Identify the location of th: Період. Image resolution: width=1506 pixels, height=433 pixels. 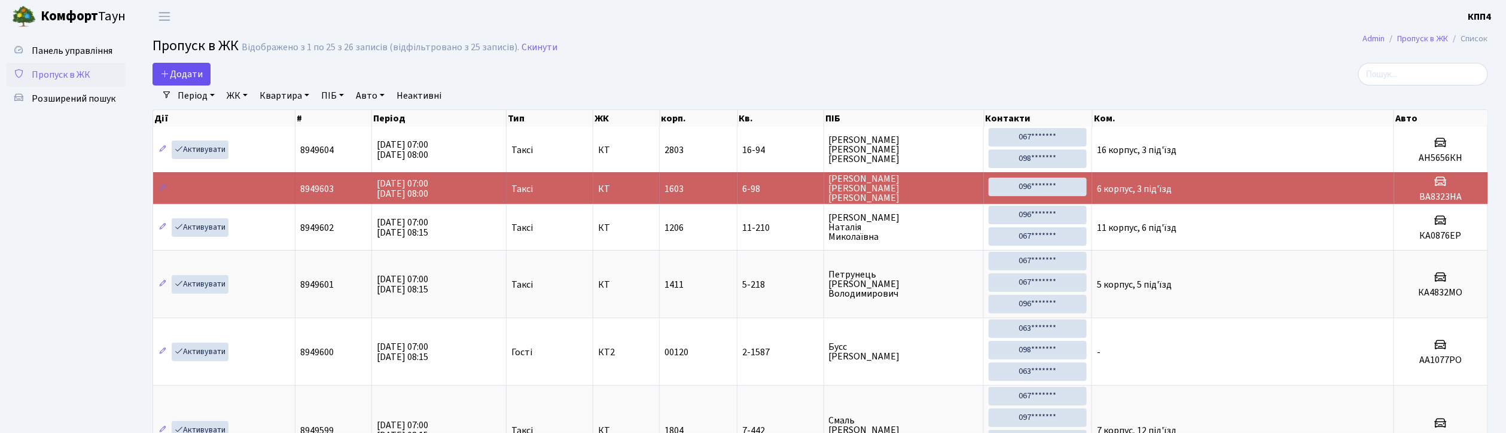
(439, 118).